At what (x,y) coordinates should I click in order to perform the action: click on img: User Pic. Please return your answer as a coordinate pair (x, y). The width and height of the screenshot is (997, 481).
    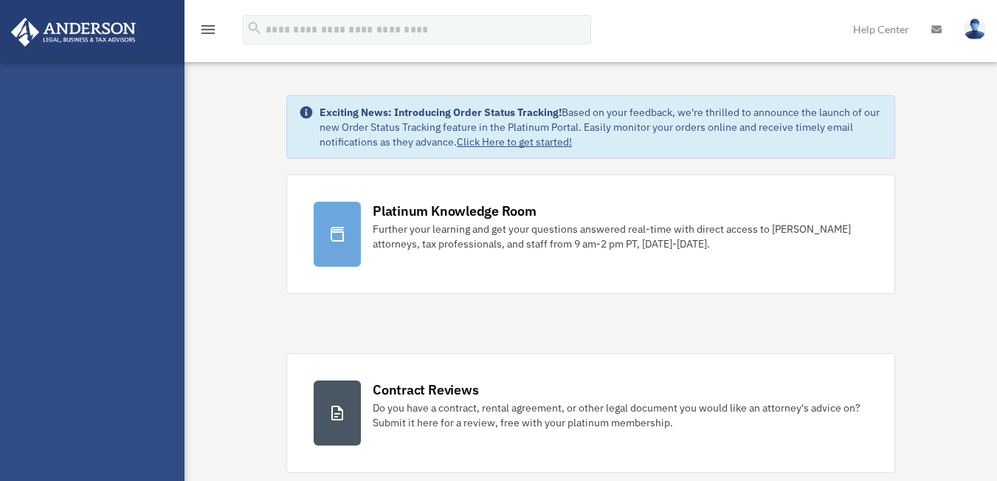
    Looking at the image, I should click on (975, 29).